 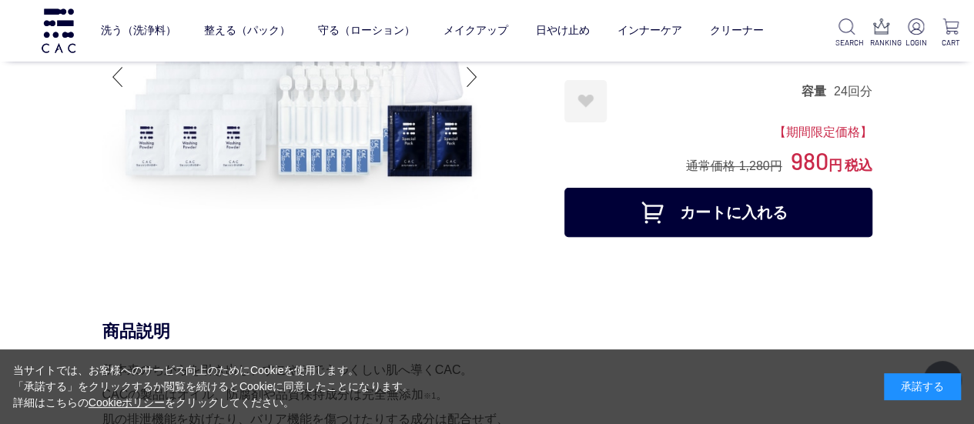 What do you see at coordinates (475, 31) in the screenshot?
I see `a: メイクアップ` at bounding box center [475, 31].